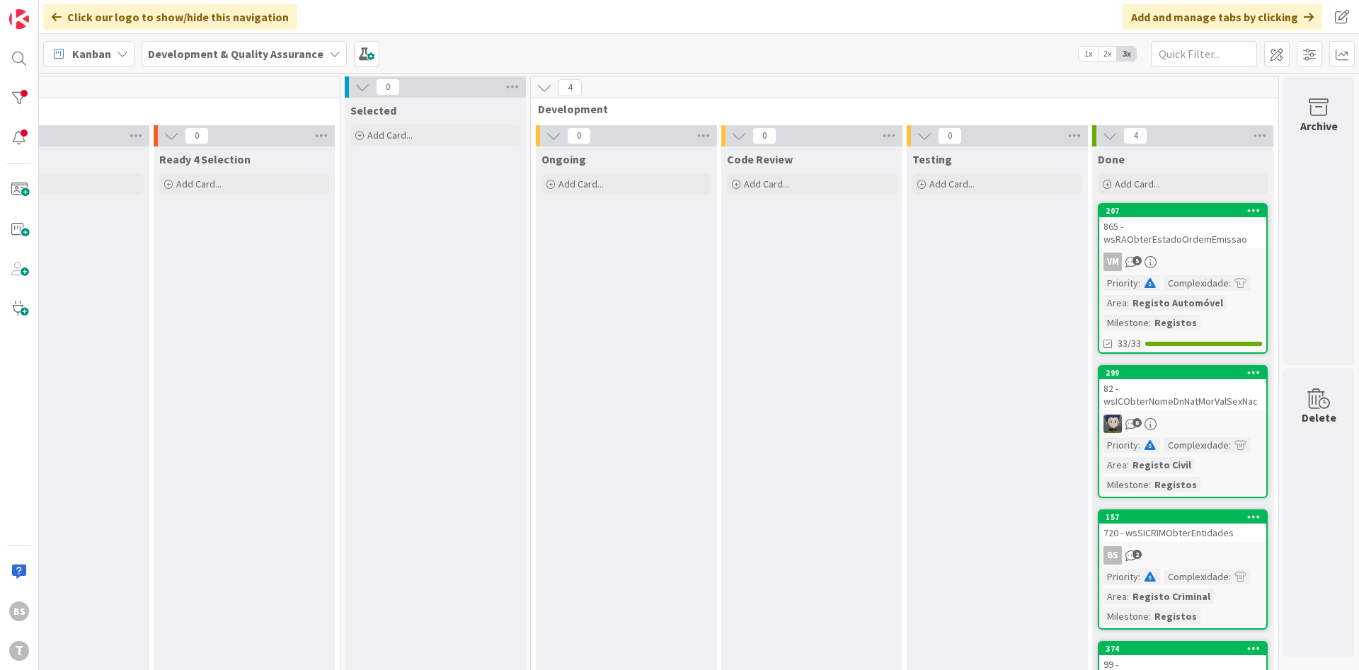 This screenshot has width=1359, height=670. What do you see at coordinates (1183, 278) in the screenshot?
I see `a: 207865 - wsRAObterEstadoOrdemEmissaoVMPriority:Complexidade:Area:Registo AutomóvelMilestone:Regis...` at bounding box center [1183, 278].